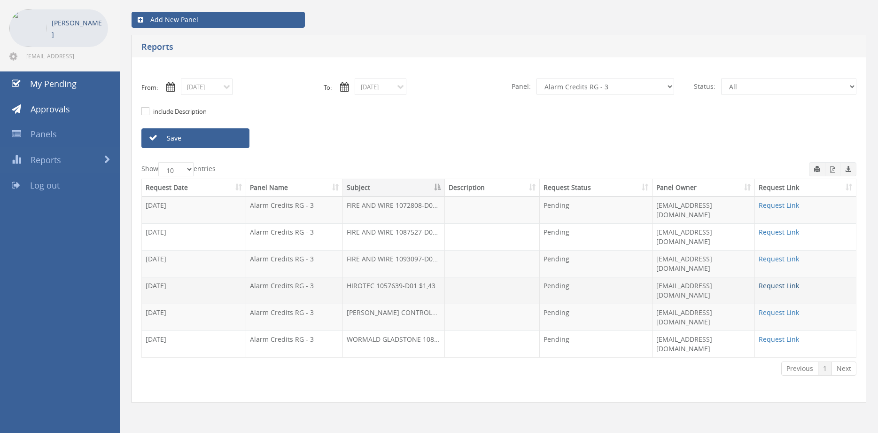  I want to click on span: Approvals, so click(50, 109).